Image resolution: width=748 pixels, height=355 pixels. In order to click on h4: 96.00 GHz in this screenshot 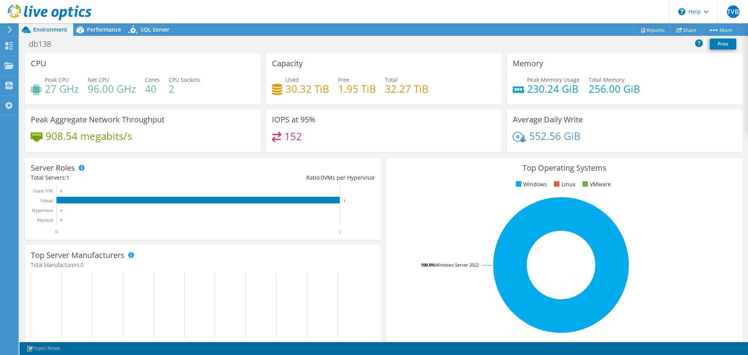, I will do `click(112, 89)`.